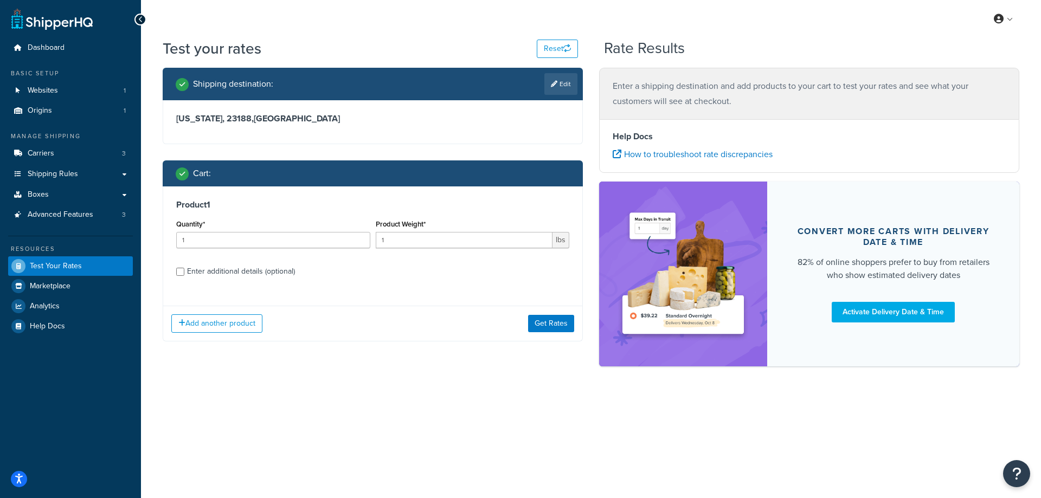 The width and height of the screenshot is (1041, 498). I want to click on div: Manage Shipping, so click(70, 136).